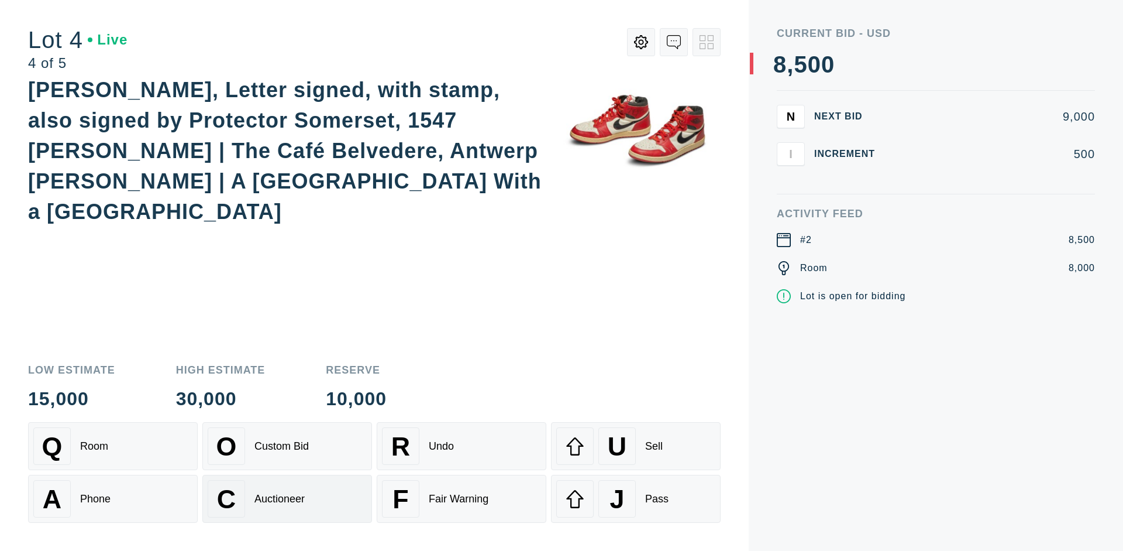 Image resolution: width=1123 pixels, height=551 pixels. Describe the element at coordinates (459, 498) in the screenshot. I see `div: Fair Warning` at that location.